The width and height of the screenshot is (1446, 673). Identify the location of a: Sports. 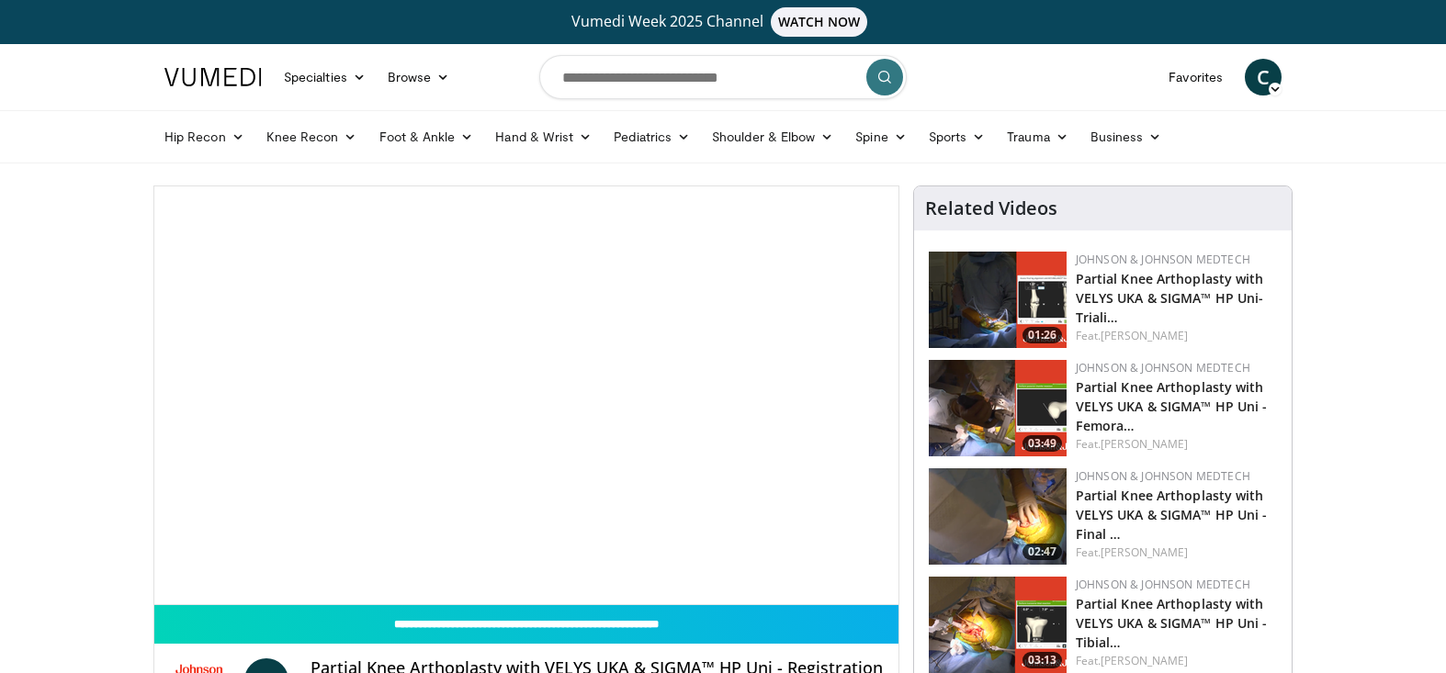
(957, 137).